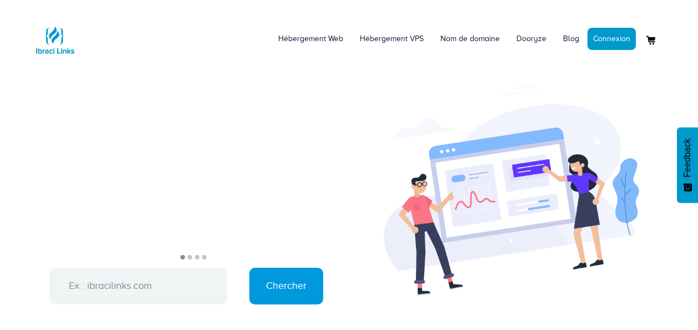  What do you see at coordinates (611, 39) in the screenshot?
I see `a: Connexion` at bounding box center [611, 39].